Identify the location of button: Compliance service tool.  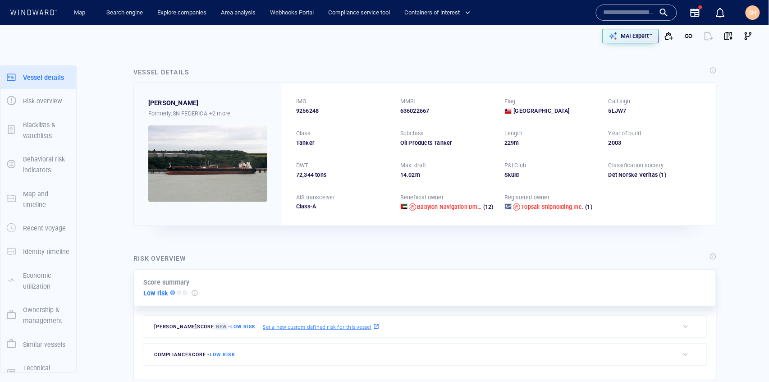
(359, 13).